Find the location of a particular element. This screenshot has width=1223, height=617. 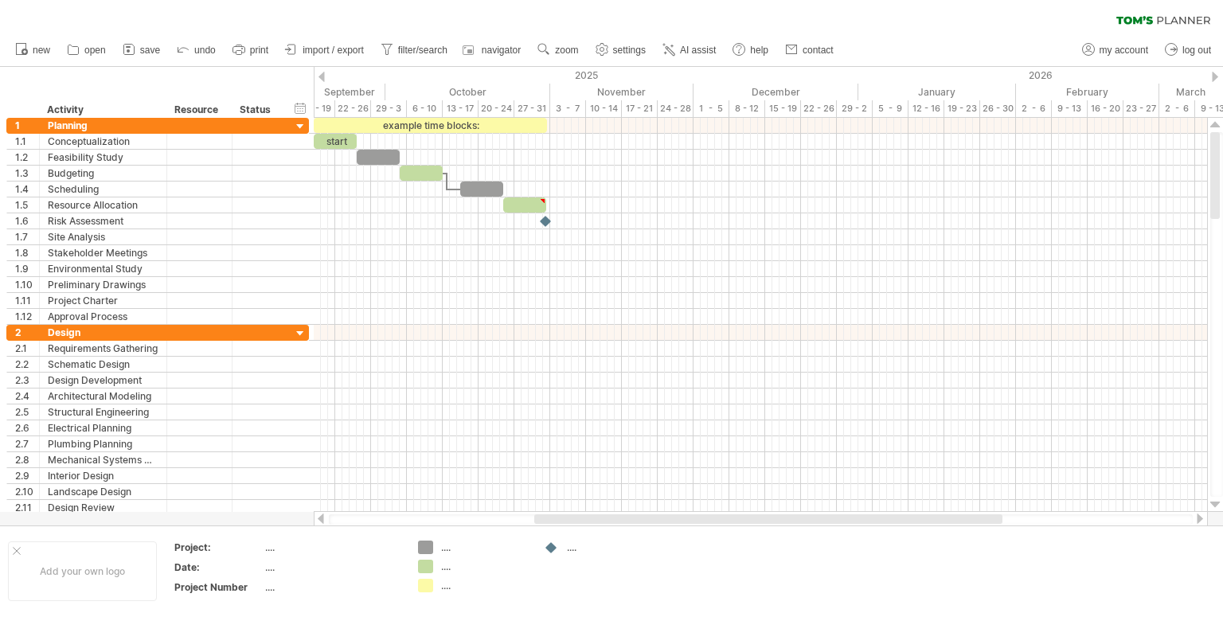

div: 1.2 is located at coordinates (27, 157).